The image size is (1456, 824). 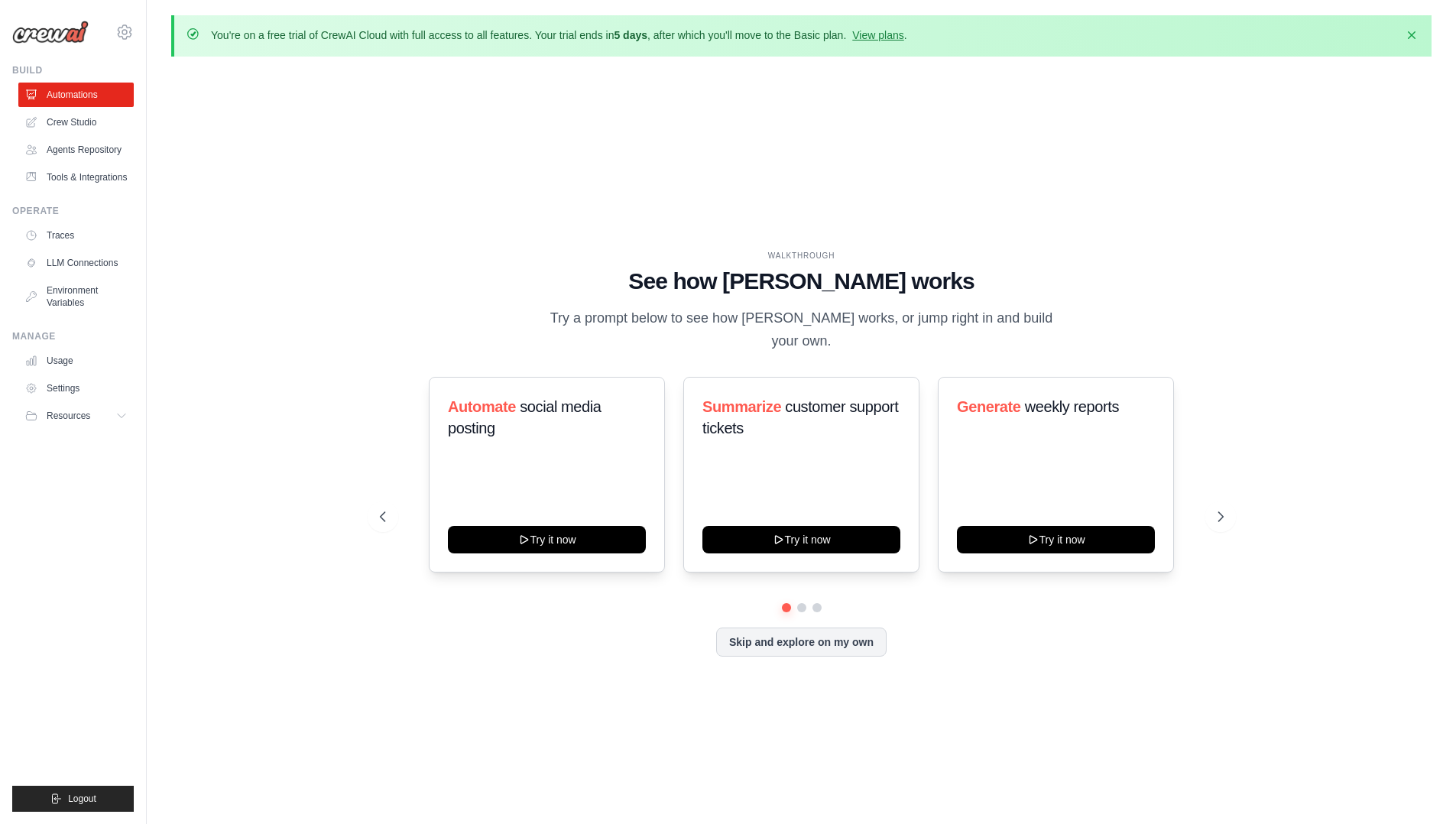 What do you see at coordinates (72, 70) in the screenshot?
I see `div: Build` at bounding box center [72, 70].